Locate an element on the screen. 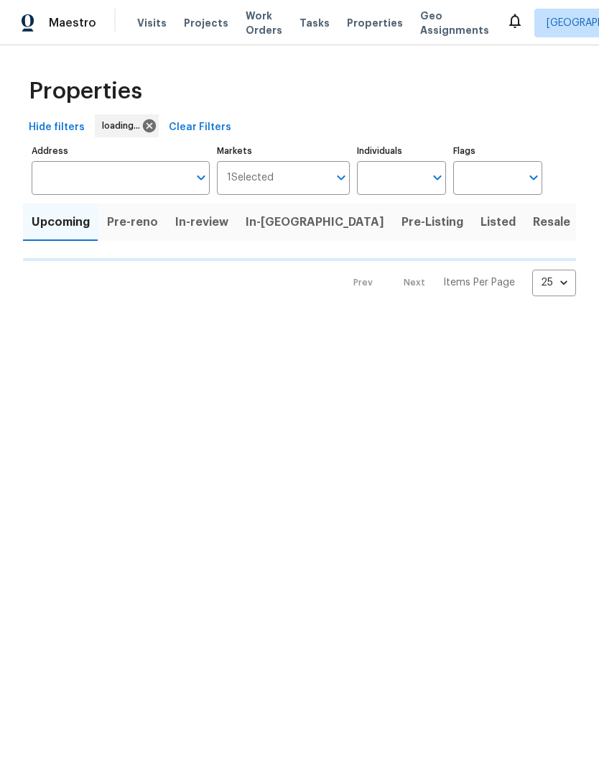 The width and height of the screenshot is (599, 773). label: Individuals is located at coordinates (402, 151).